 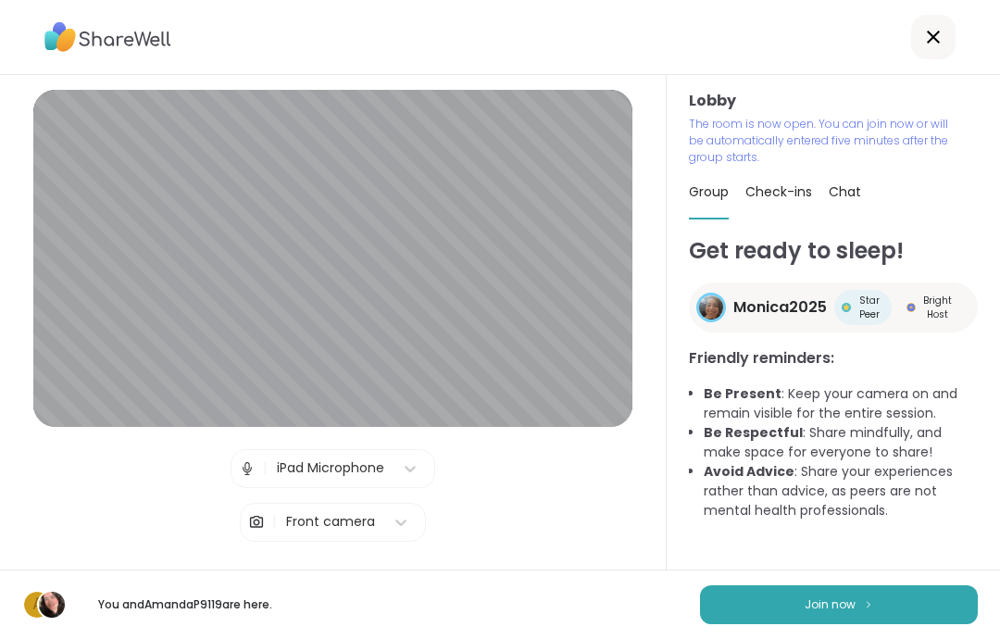 What do you see at coordinates (841, 404) in the screenshot?
I see `li: : Keep your camera on and remain visible for the entire session.` at bounding box center [841, 404].